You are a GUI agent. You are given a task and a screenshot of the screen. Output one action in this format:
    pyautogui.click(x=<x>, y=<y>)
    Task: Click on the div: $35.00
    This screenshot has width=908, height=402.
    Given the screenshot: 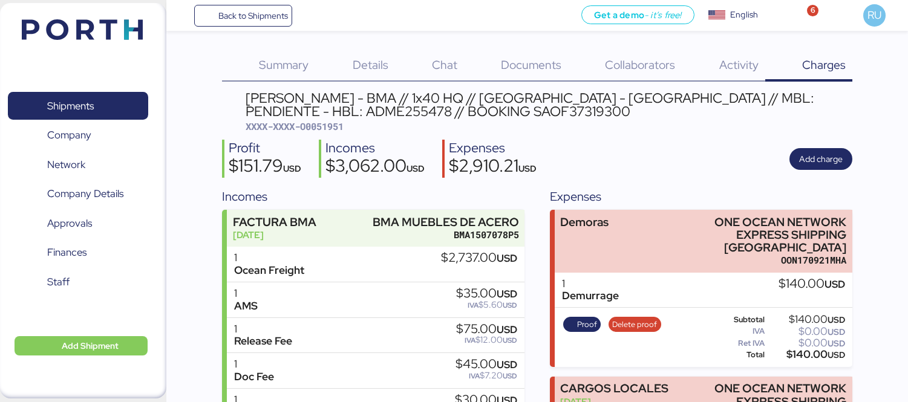 What is the action you would take?
    pyautogui.click(x=486, y=294)
    